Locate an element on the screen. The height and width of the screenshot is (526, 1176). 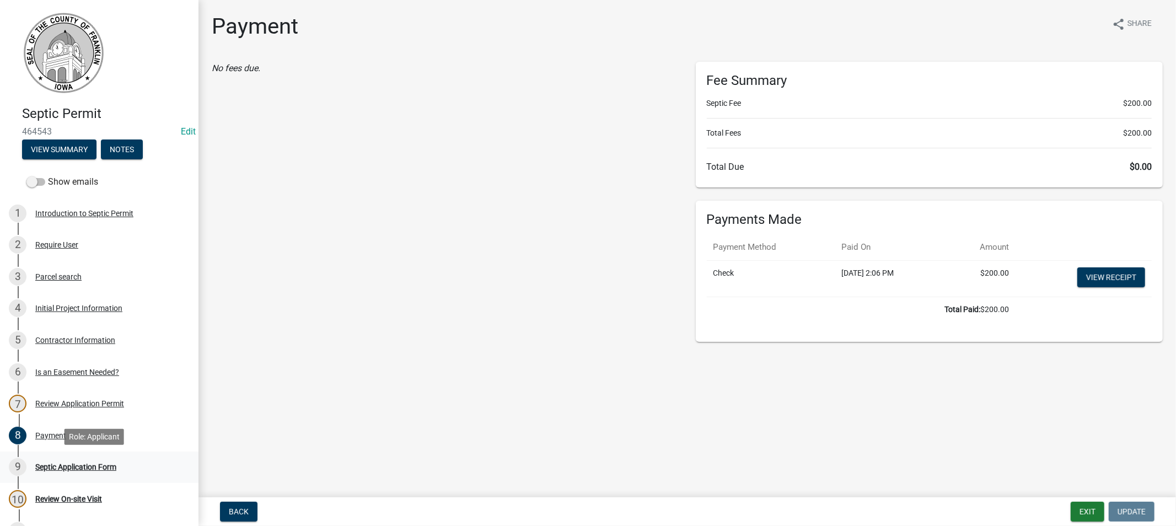
th: Payment Method is located at coordinates (771, 247).